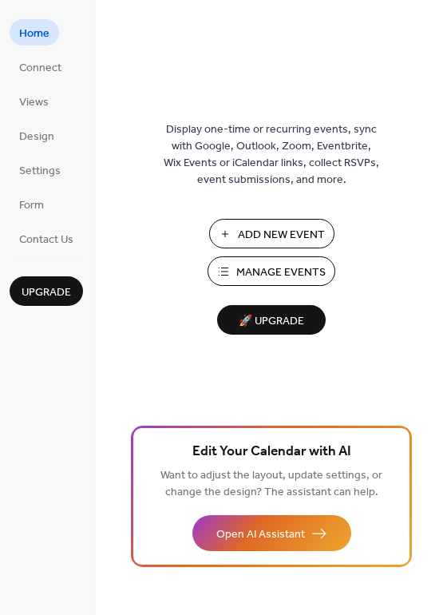 The height and width of the screenshot is (615, 447). What do you see at coordinates (40, 169) in the screenshot?
I see `a: Settings` at bounding box center [40, 169].